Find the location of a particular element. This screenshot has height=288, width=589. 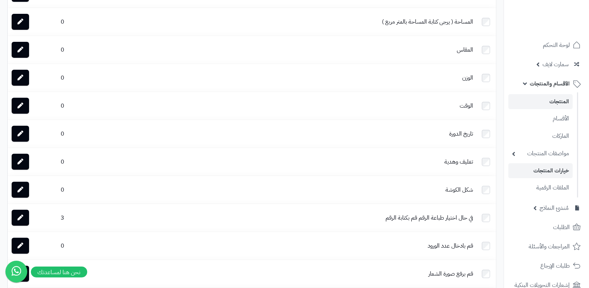

span: مُنشئ النماذج is located at coordinates (554, 208).